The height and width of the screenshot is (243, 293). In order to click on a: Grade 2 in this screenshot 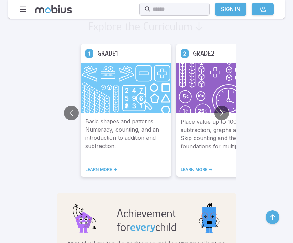, I will do `click(185, 53)`.